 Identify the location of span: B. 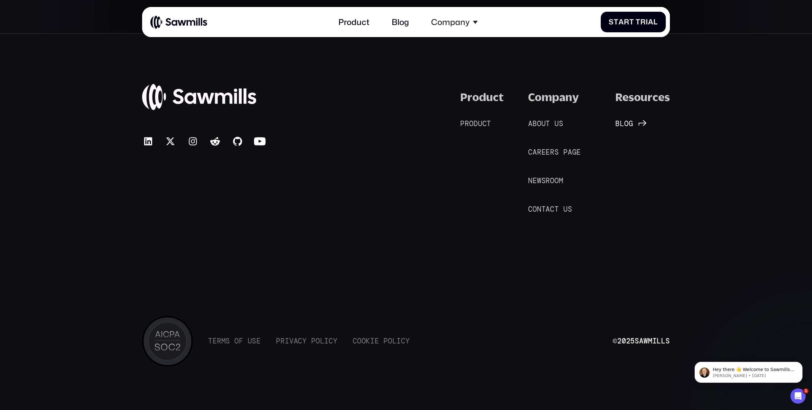
(617, 124).